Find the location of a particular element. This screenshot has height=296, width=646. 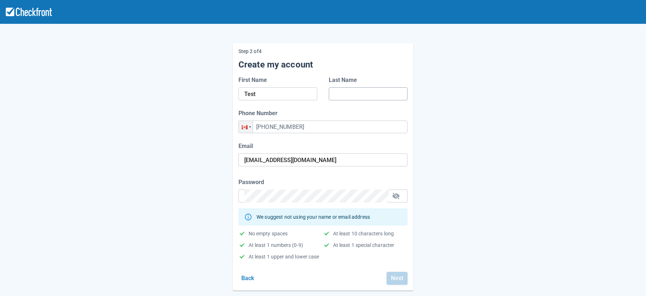

div: No empty spaces is located at coordinates (268, 234).